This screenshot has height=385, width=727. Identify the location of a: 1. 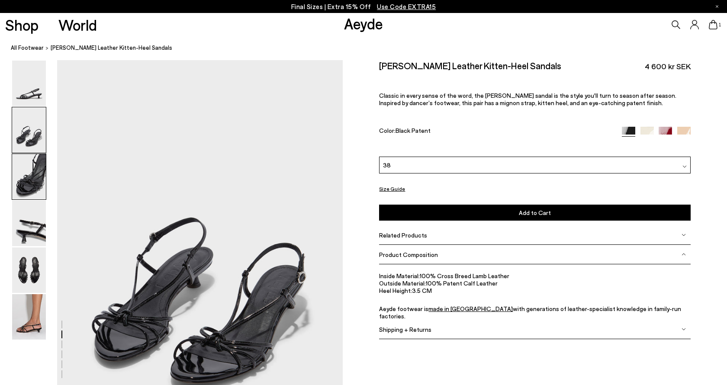
(714, 25).